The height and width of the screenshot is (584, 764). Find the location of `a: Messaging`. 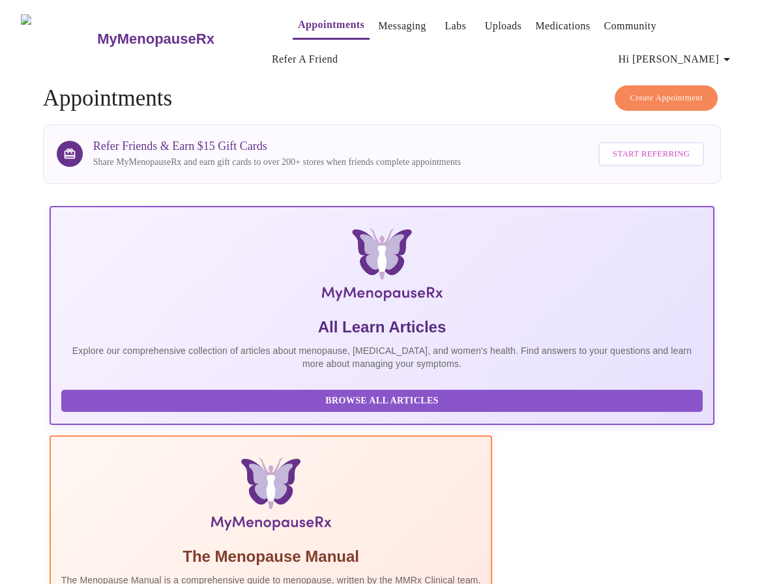

a: Messaging is located at coordinates (401, 26).